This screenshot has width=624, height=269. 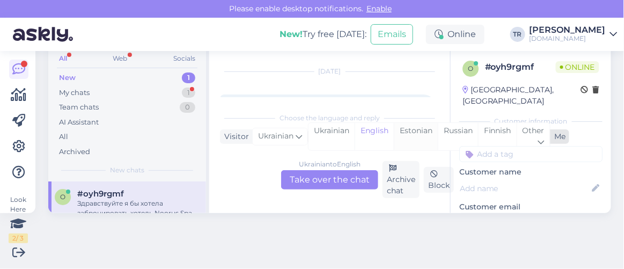 I want to click on span: Ukrainian, so click(x=276, y=136).